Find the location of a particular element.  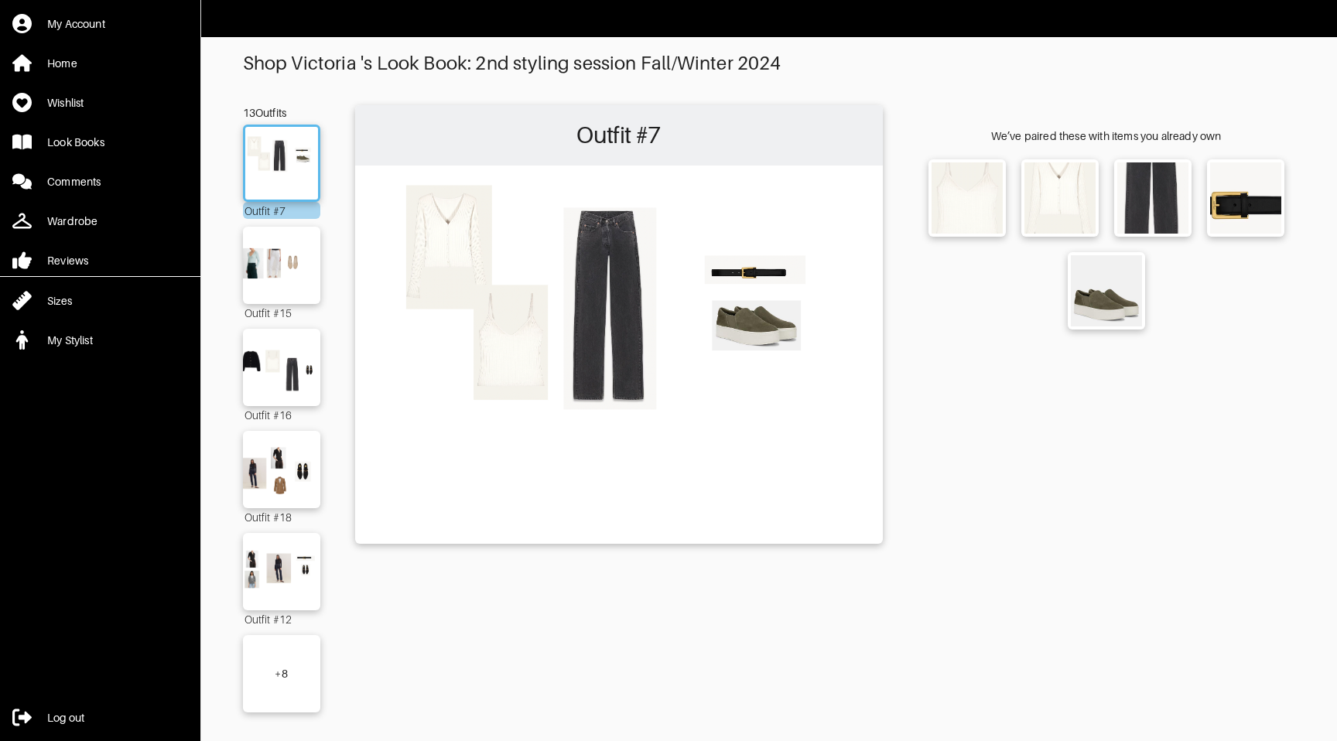

img: Tarsa is located at coordinates (967, 198).